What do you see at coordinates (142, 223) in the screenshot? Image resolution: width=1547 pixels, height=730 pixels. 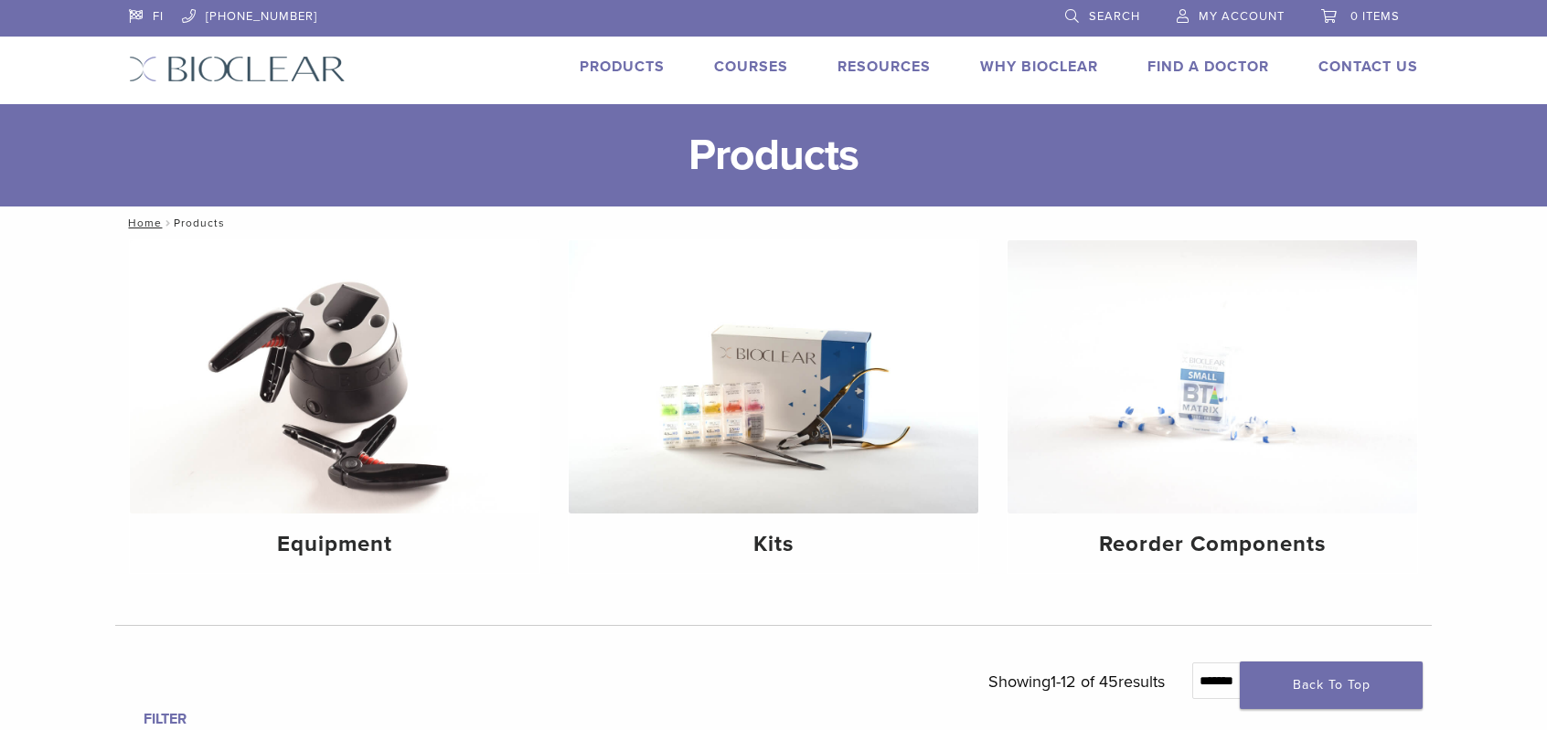 I see `a: Home` at bounding box center [142, 223].